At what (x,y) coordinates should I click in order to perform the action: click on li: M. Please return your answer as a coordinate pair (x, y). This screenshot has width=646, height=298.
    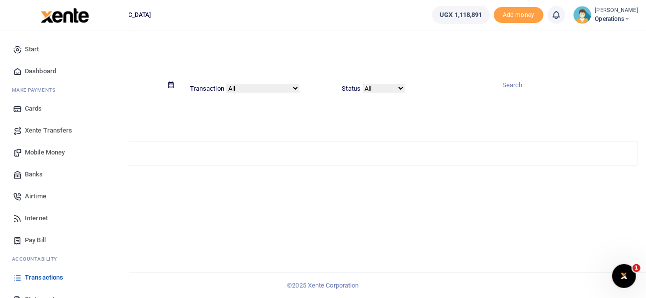
    Looking at the image, I should click on (64, 90).